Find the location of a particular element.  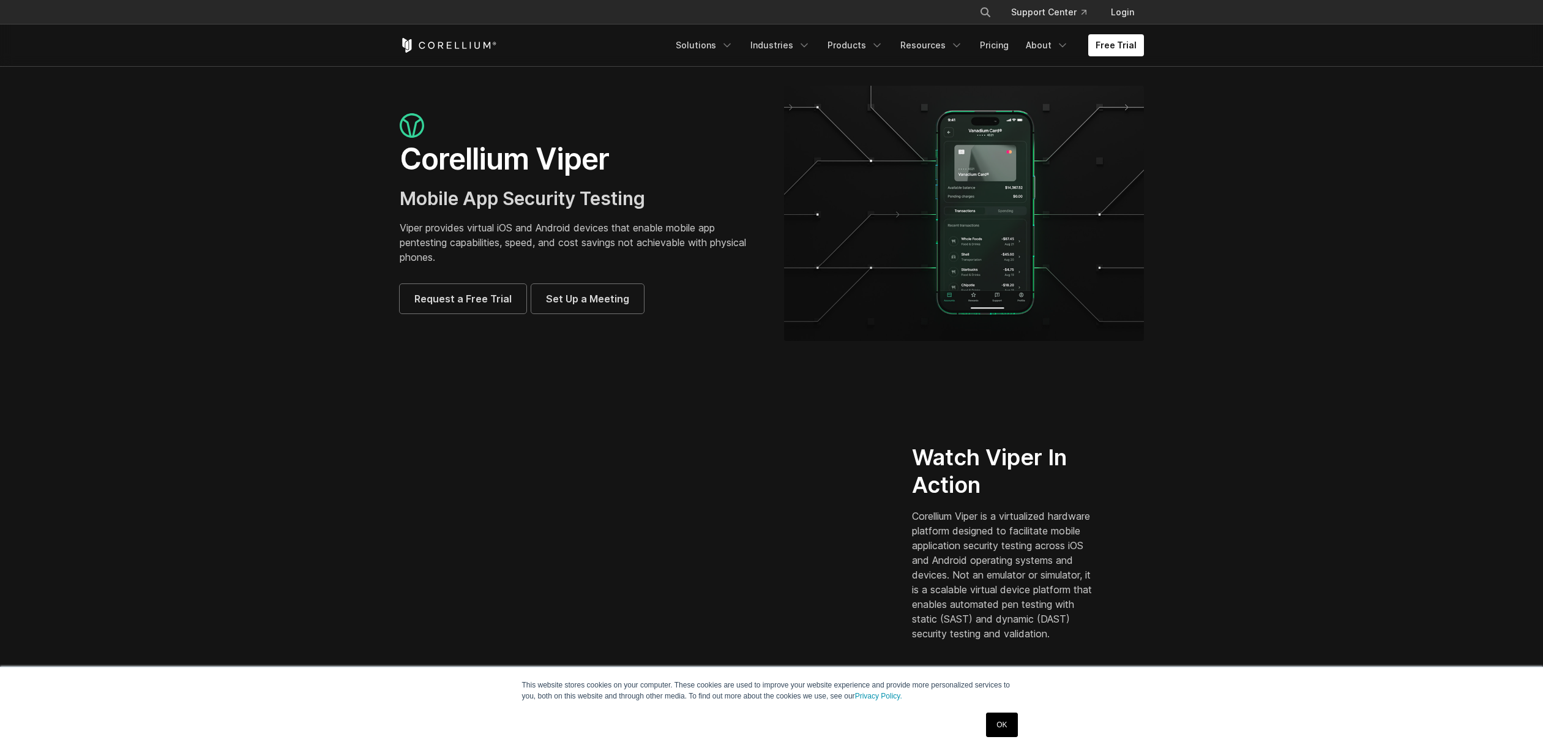

a: Privacy Policy. is located at coordinates (878, 696).